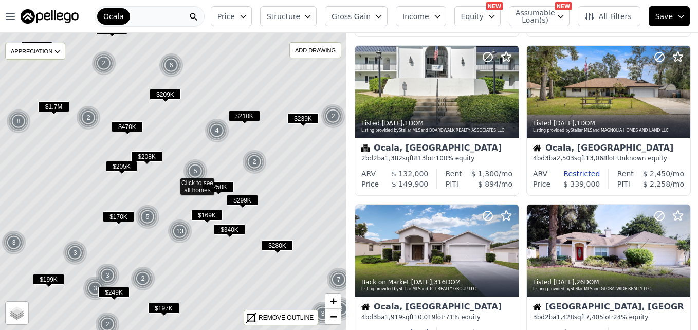  What do you see at coordinates (477, 16) in the screenshot?
I see `button: Equity` at bounding box center [477, 16].